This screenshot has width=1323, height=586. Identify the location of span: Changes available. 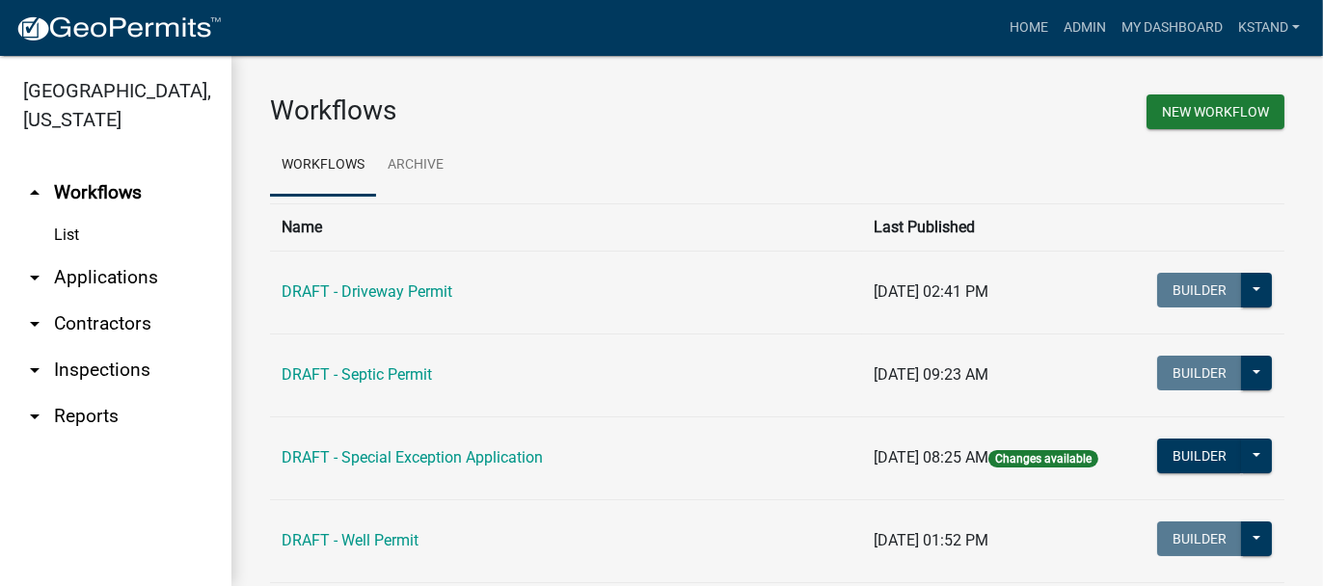
(1044, 459).